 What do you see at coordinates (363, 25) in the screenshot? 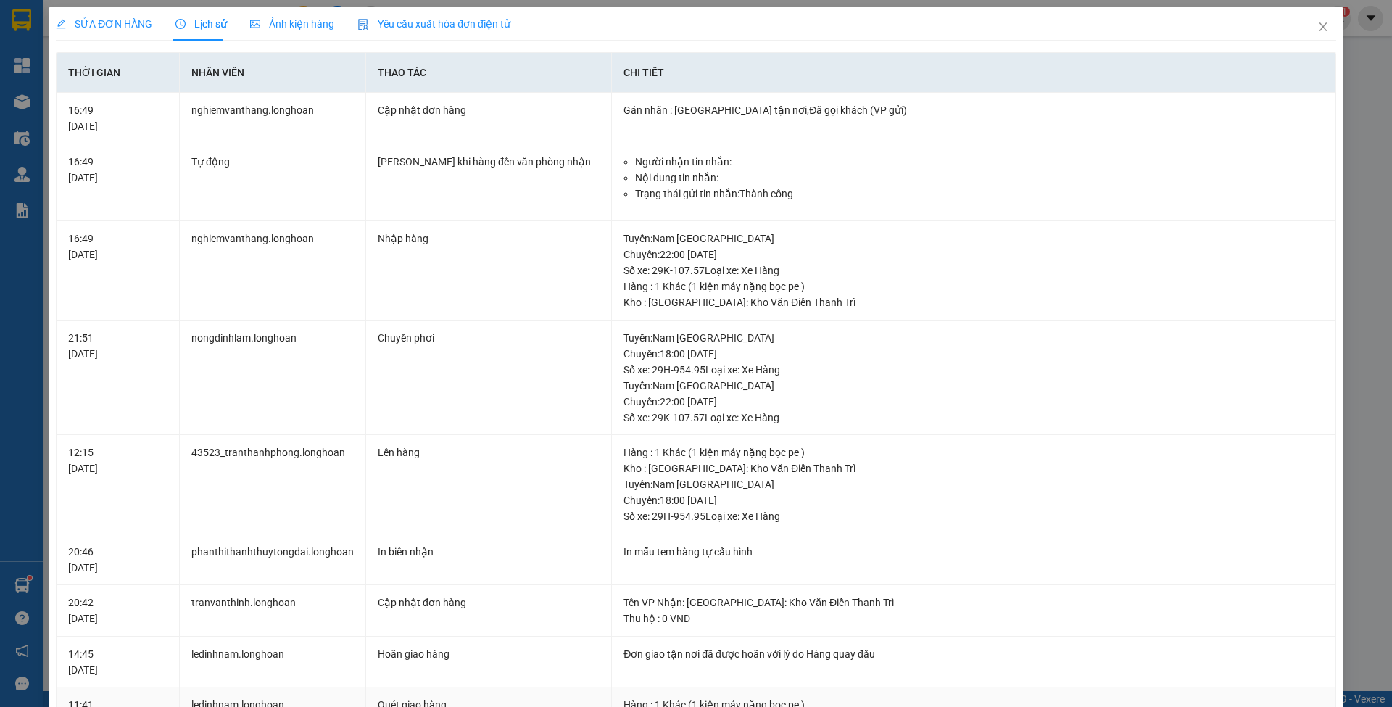
I see `img: icon` at bounding box center [363, 25].